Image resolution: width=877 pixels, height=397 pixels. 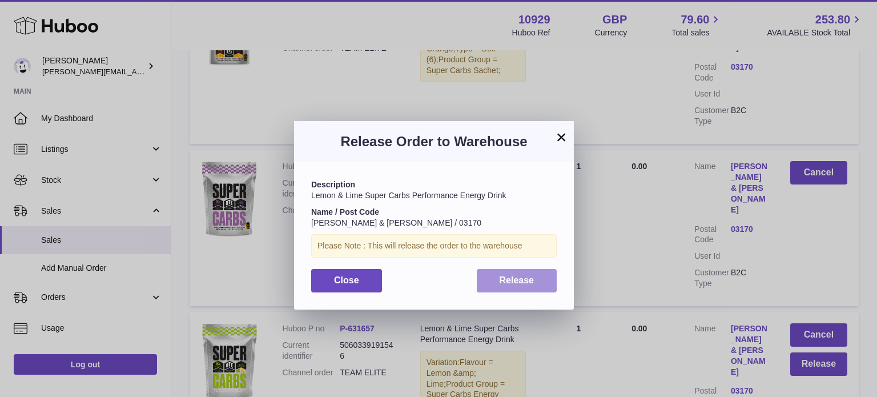 What do you see at coordinates (517, 280) in the screenshot?
I see `span: Release` at bounding box center [517, 280].